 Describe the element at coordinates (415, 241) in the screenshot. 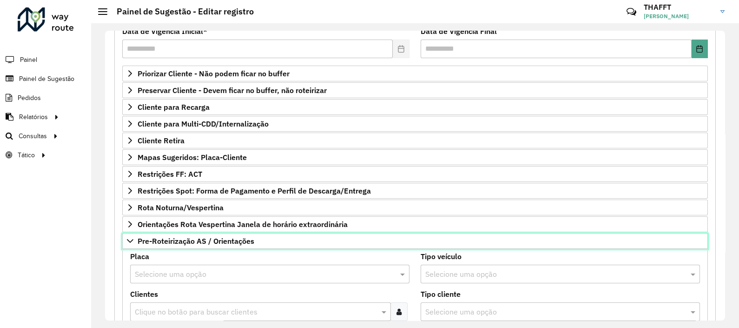

I see `a: Pre-Roteirização AS / Orientações` at that location.